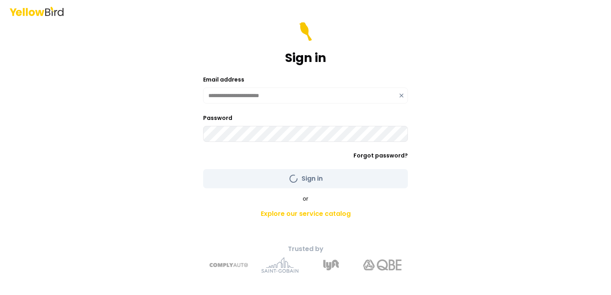 The width and height of the screenshot is (611, 295). Describe the element at coordinates (306, 199) in the screenshot. I see `span: or` at that location.